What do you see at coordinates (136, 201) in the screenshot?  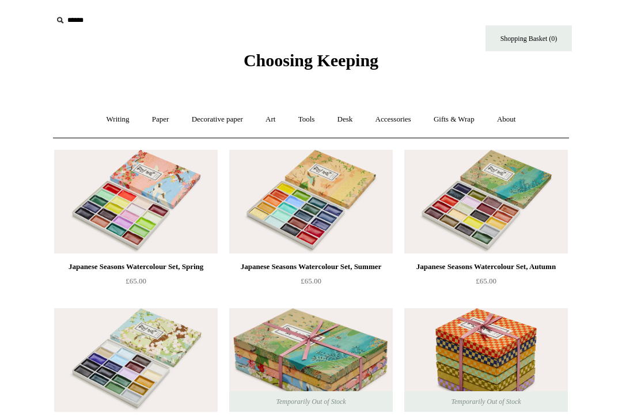 I see `img: Japanese Seasons Watercolour Set, Spring` at bounding box center [136, 201].